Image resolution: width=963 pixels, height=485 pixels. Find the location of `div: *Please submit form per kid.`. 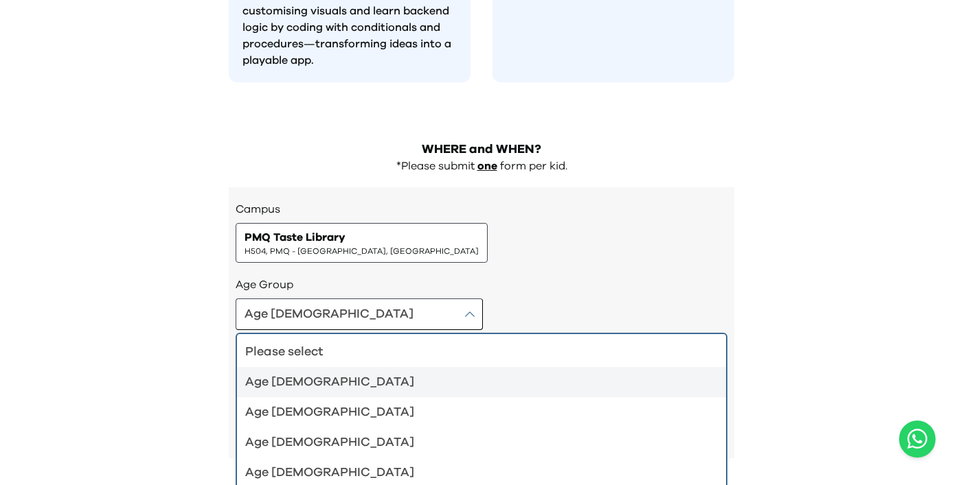

div: *Please submit form per kid. is located at coordinates (481, 166).